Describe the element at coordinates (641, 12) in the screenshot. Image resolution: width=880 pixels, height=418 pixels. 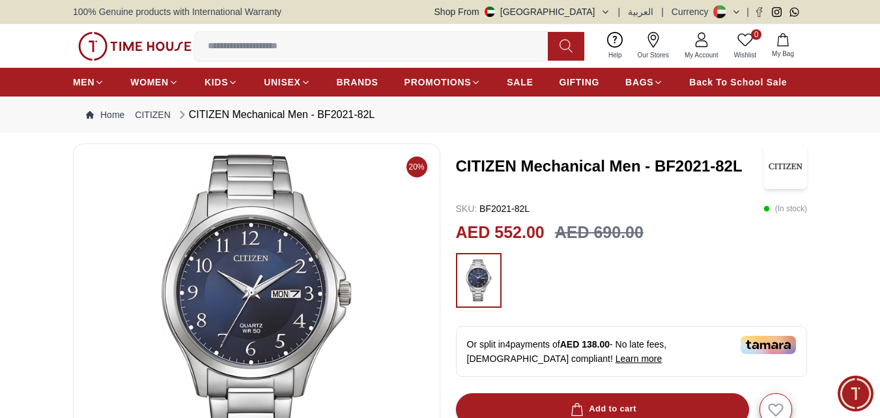
I see `span: العربية` at that location.